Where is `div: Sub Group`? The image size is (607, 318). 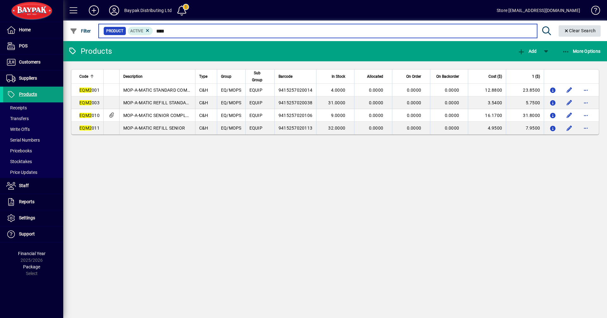
div: Sub Group is located at coordinates (260, 76).